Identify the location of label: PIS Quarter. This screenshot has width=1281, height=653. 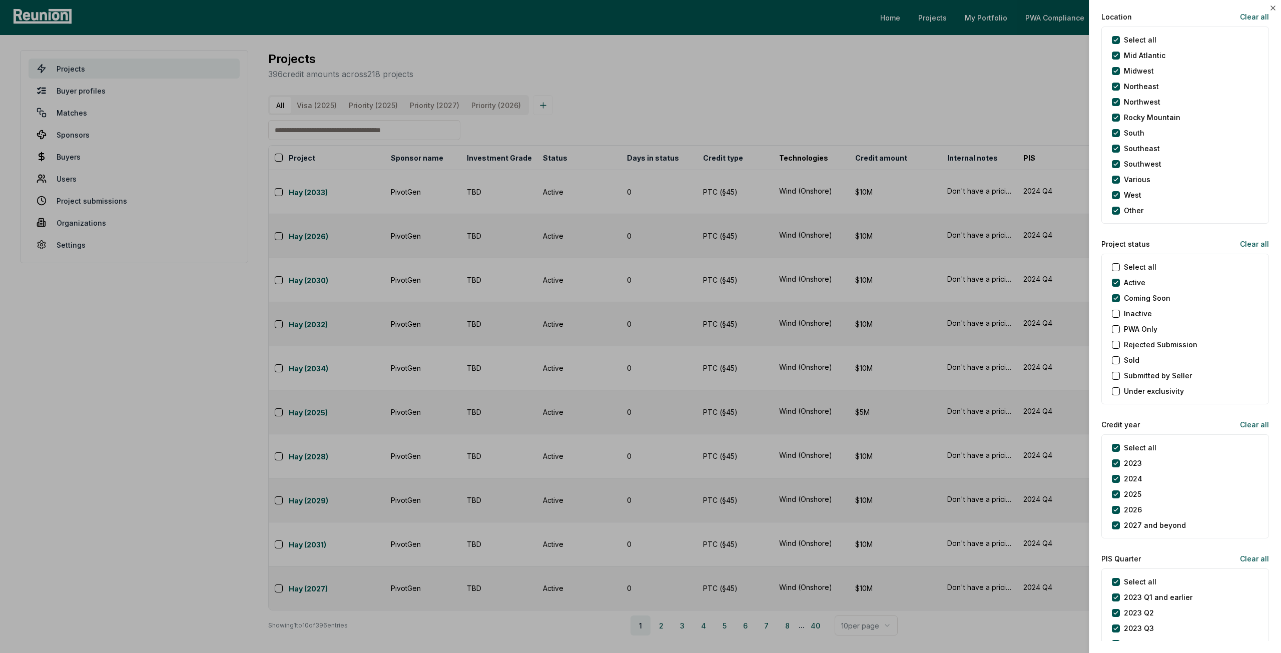
(1121, 558).